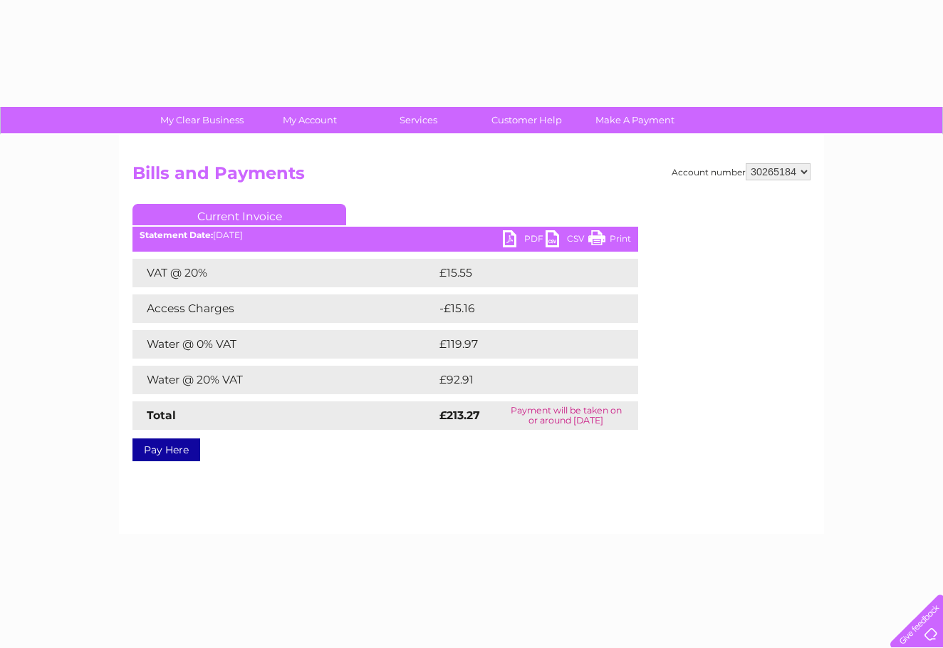 This screenshot has width=943, height=648. Describe the element at coordinates (472, 177) in the screenshot. I see `h2: Bills and Payments` at that location.